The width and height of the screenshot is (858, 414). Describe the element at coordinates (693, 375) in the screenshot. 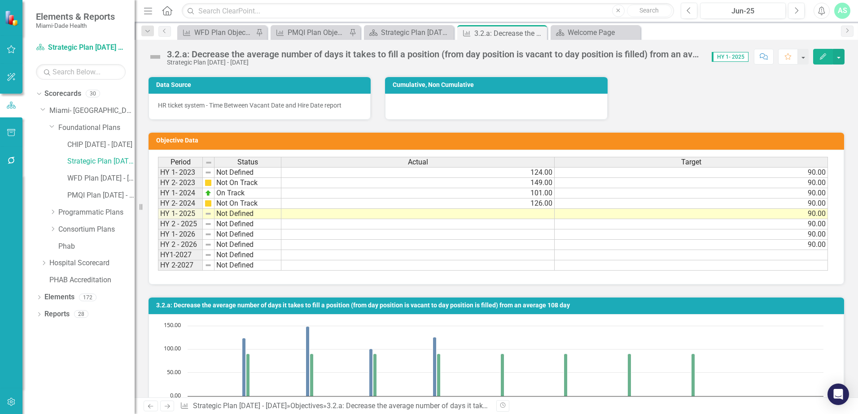

I see `path: HY 2 - 2026, 90. Target.` at that location.